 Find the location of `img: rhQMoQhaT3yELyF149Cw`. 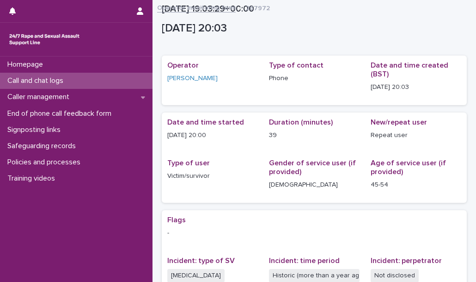

img: rhQMoQhaT3yELyF149Cw is located at coordinates (44, 39).